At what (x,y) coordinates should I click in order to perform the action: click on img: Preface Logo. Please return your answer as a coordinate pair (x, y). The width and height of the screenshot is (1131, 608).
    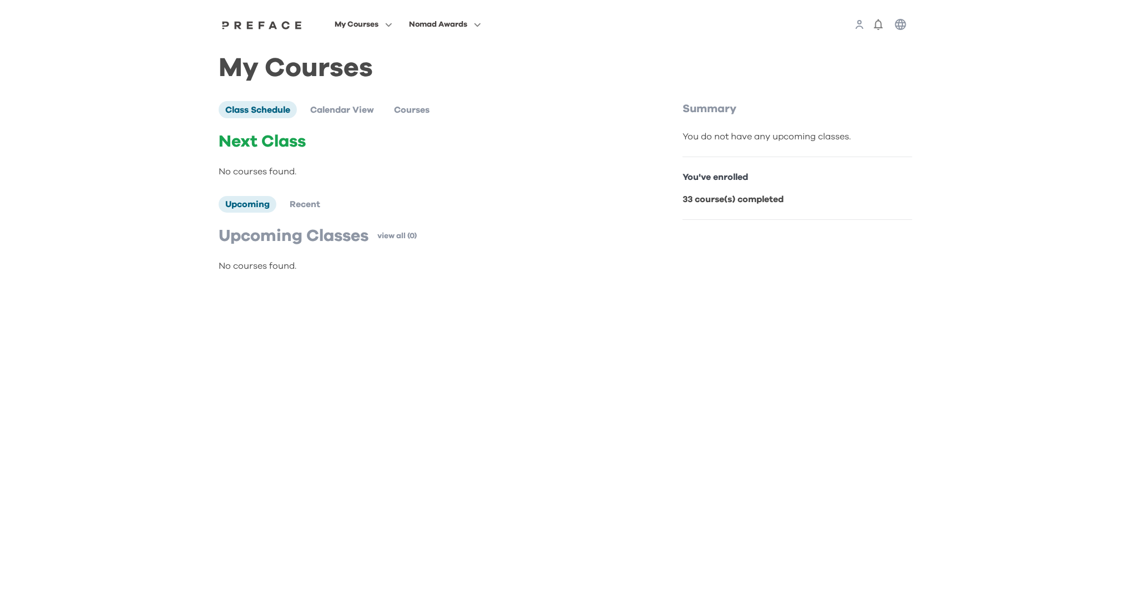
    Looking at the image, I should click on (262, 25).